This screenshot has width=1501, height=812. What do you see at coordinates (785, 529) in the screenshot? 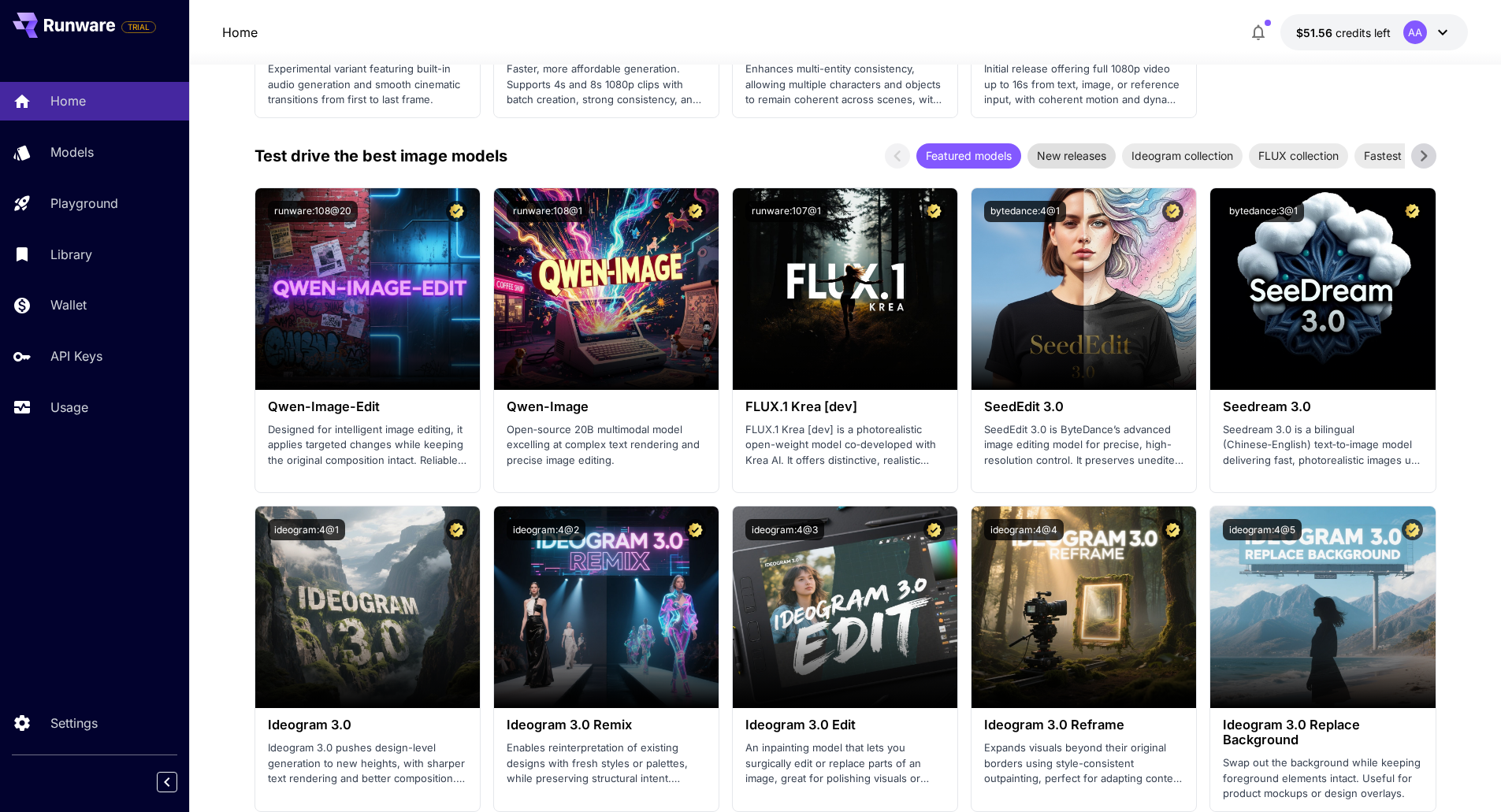
I see `button: ideogram:4@3` at bounding box center [785, 529].